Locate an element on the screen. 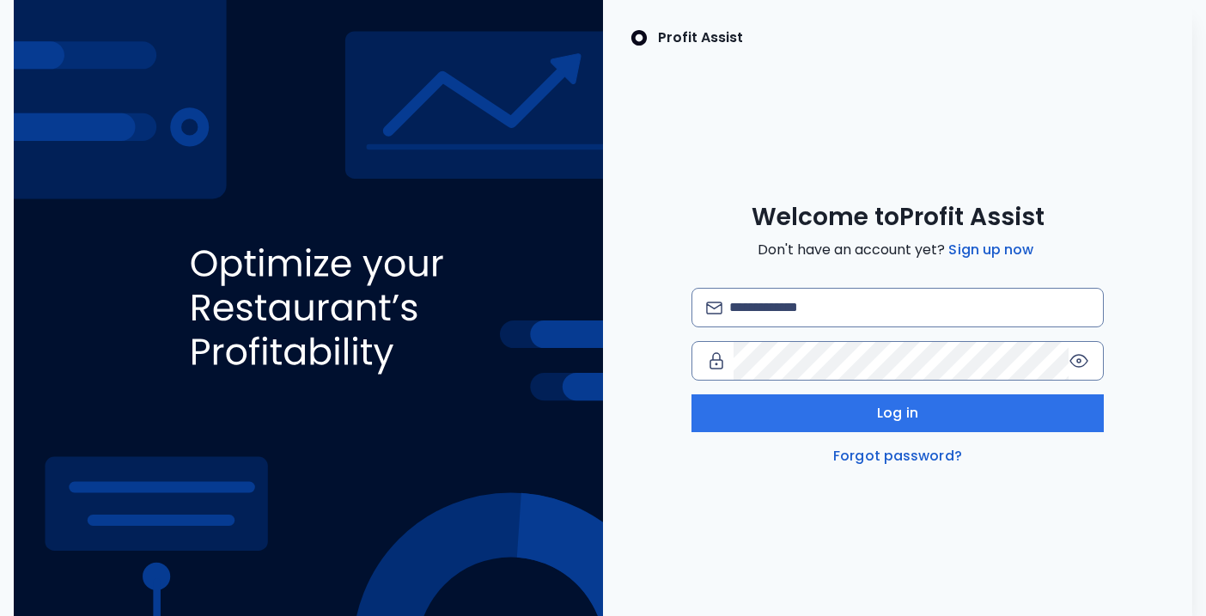  span: Welcome to Profit Assist is located at coordinates (898, 217).